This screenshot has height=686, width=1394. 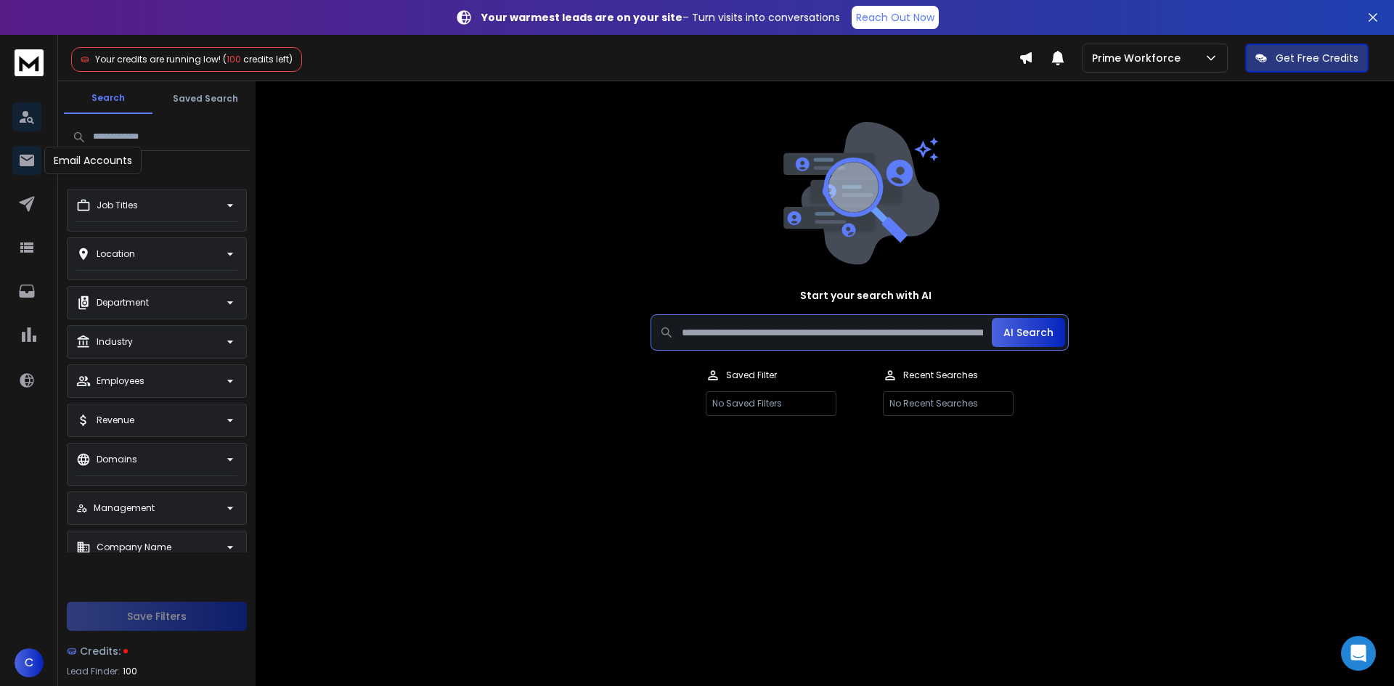 What do you see at coordinates (120, 381) in the screenshot?
I see `p: Employees` at bounding box center [120, 381].